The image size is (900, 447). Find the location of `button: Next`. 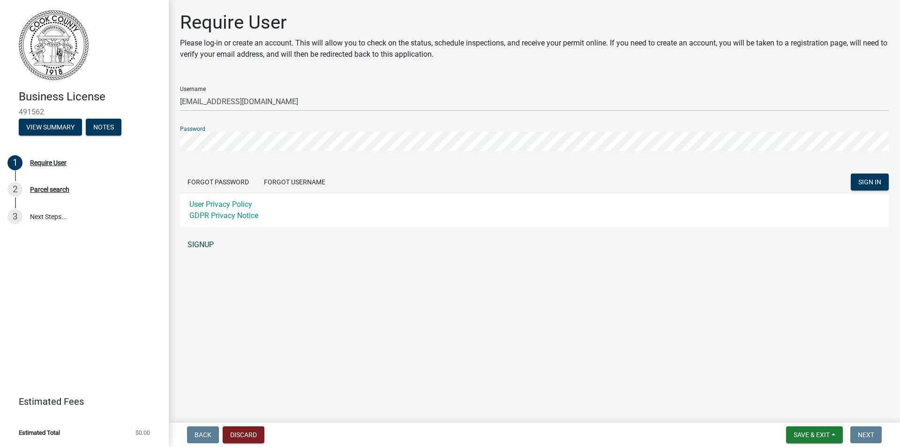

button: Next is located at coordinates (866, 434).